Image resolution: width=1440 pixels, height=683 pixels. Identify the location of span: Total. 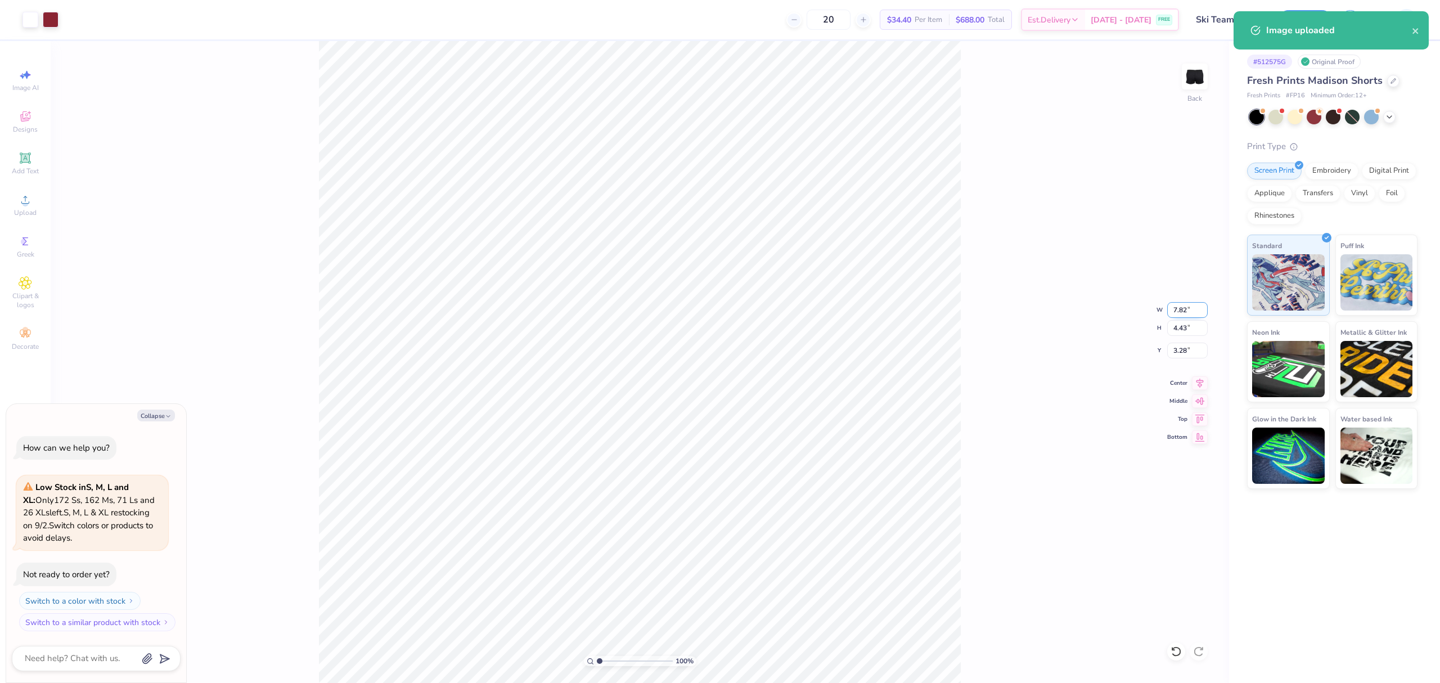
(996, 20).